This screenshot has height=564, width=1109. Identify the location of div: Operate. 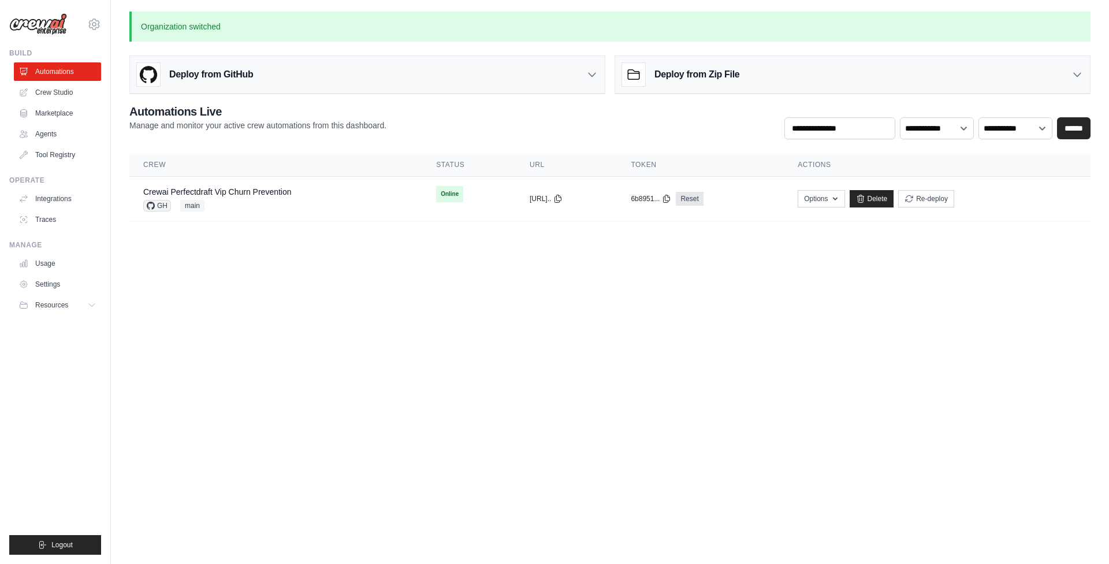
(55, 180).